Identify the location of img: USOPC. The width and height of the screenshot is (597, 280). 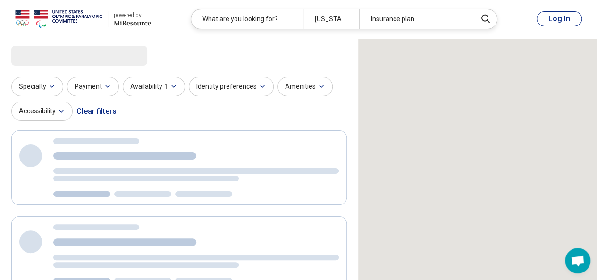
(59, 19).